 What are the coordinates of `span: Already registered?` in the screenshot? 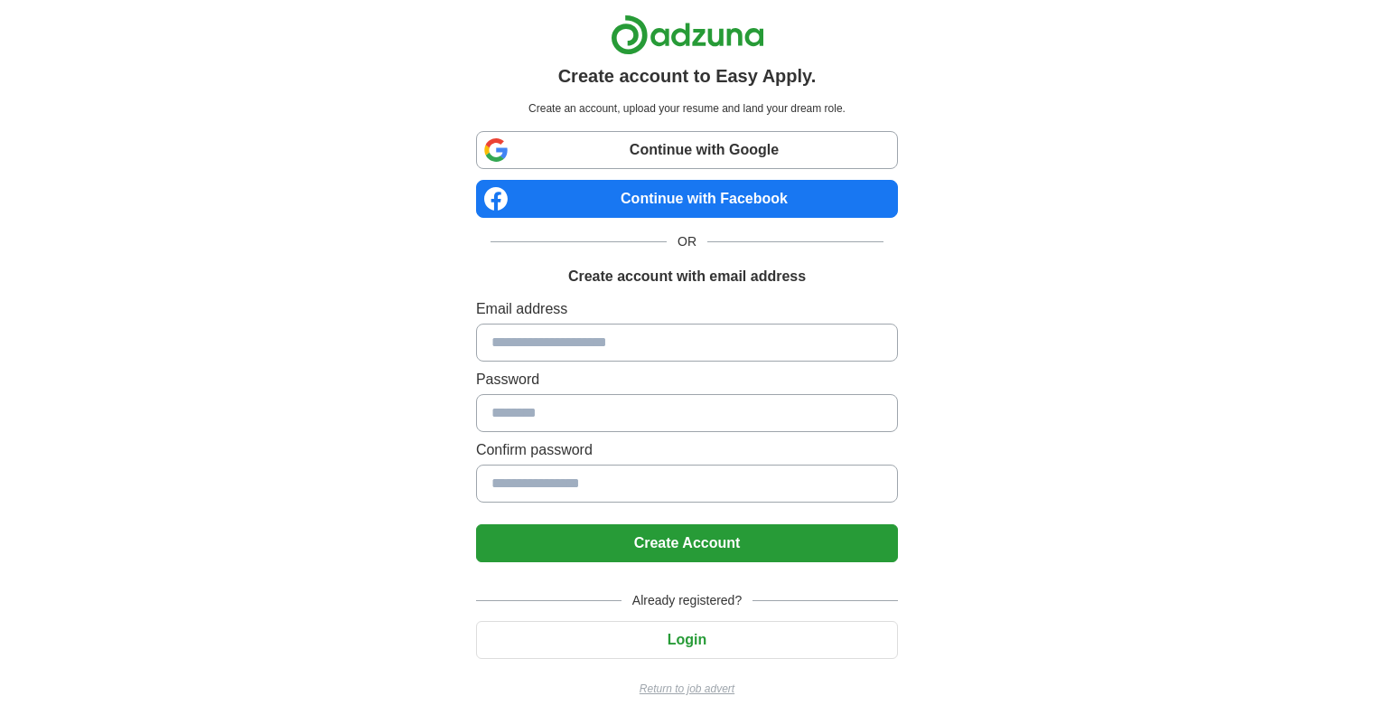 It's located at (687, 600).